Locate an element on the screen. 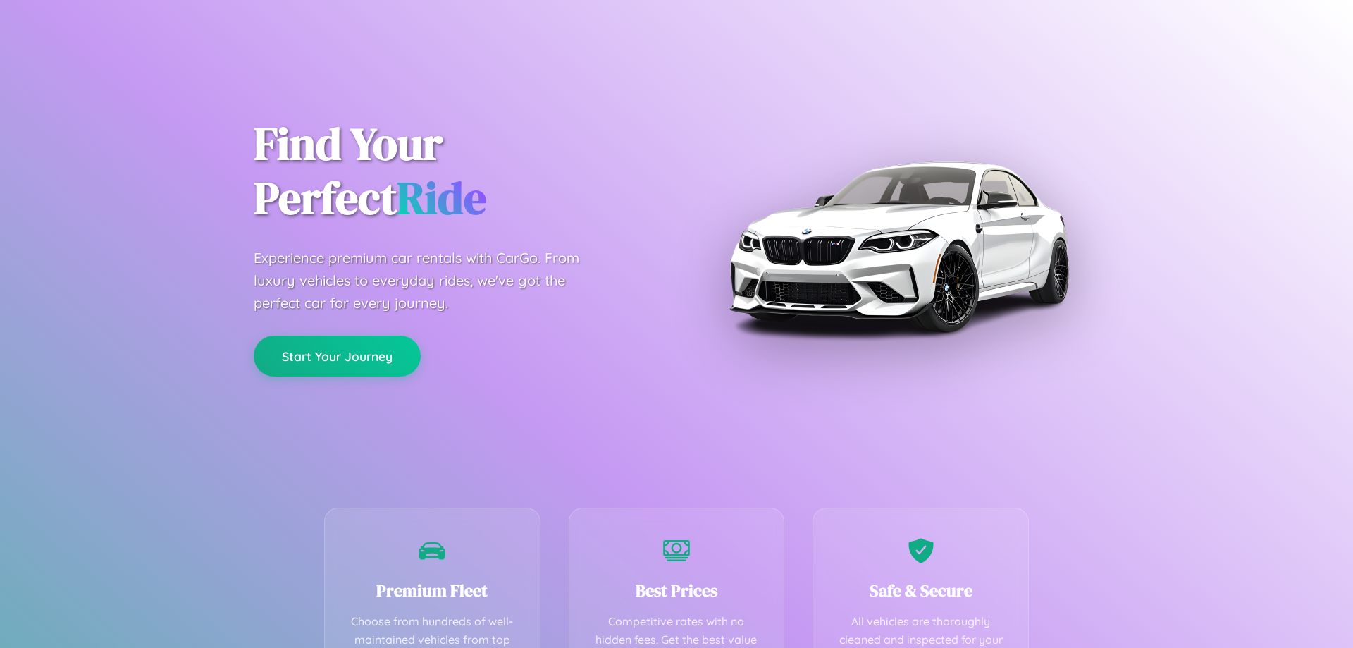 This screenshot has width=1353, height=648. h3: Best Prices is located at coordinates (676, 590).